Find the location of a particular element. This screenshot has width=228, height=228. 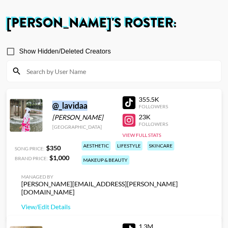

span: Brand Price: is located at coordinates (31, 158).